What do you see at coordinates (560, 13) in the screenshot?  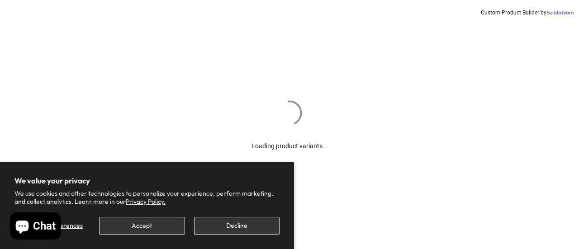 I see `a: Buildateam` at bounding box center [560, 13].